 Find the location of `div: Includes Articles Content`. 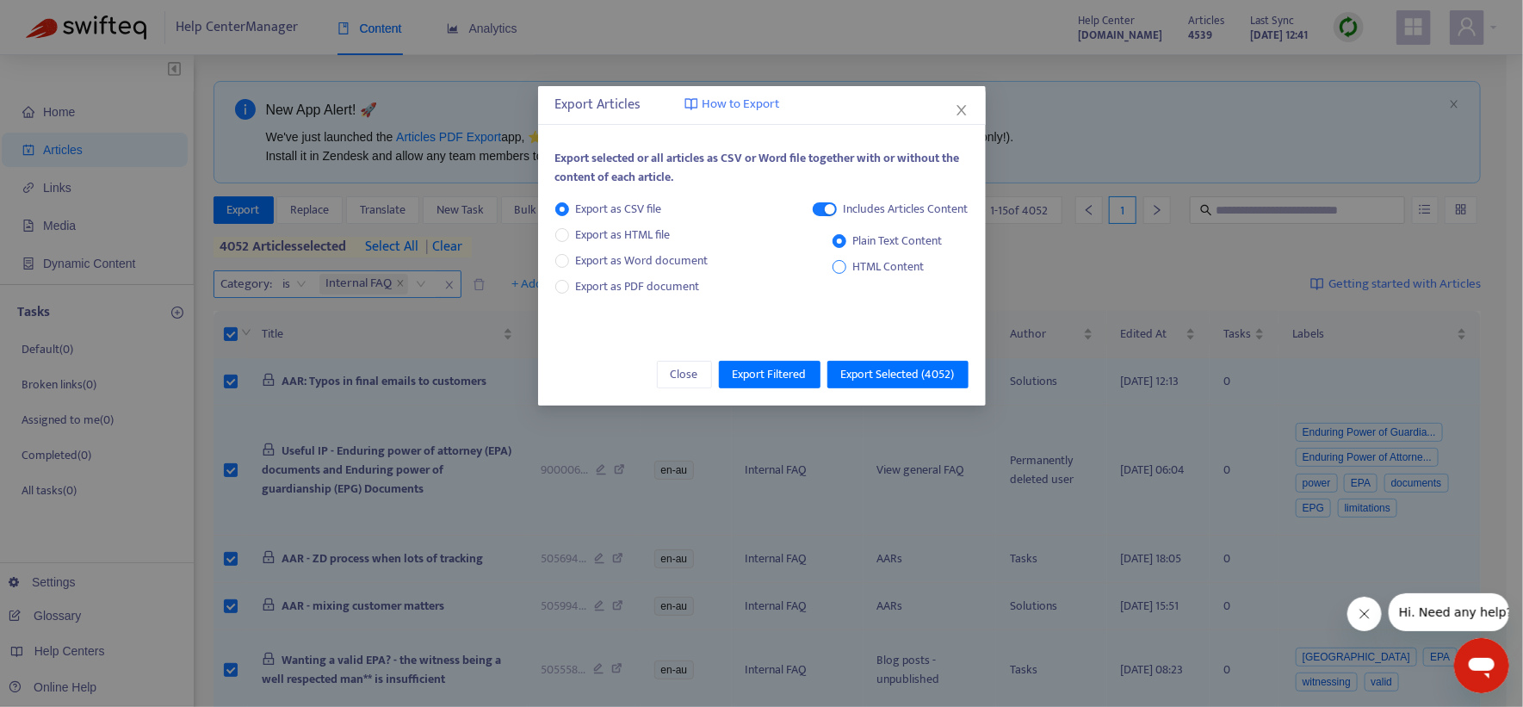

div: Includes Articles Content is located at coordinates (905, 209).